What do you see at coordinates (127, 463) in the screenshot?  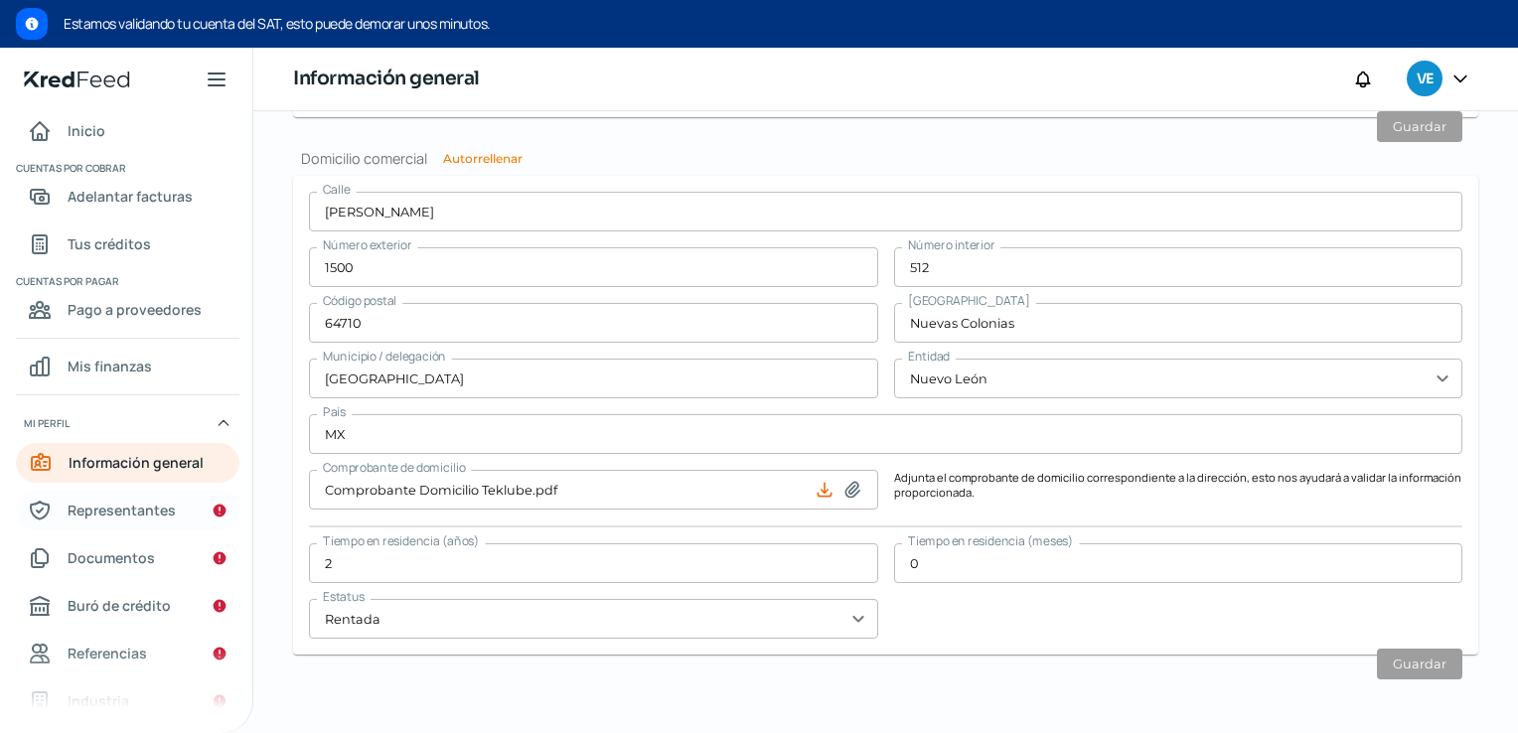 I see `a: Información general` at bounding box center [127, 463].